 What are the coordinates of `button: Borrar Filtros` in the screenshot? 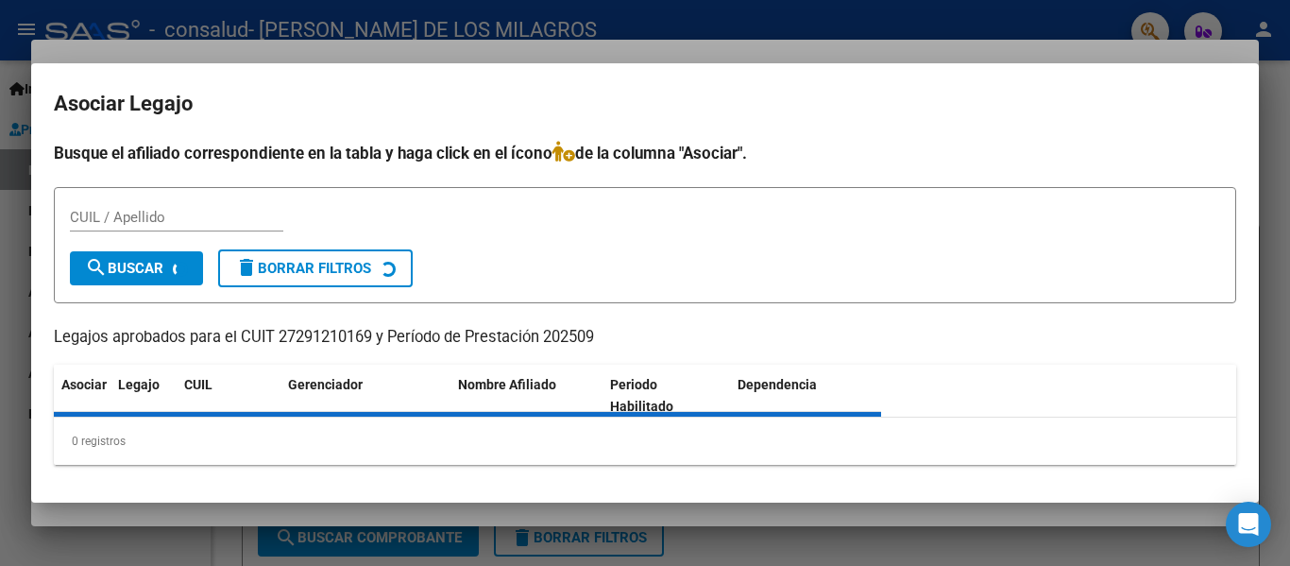 It's located at (315, 268).